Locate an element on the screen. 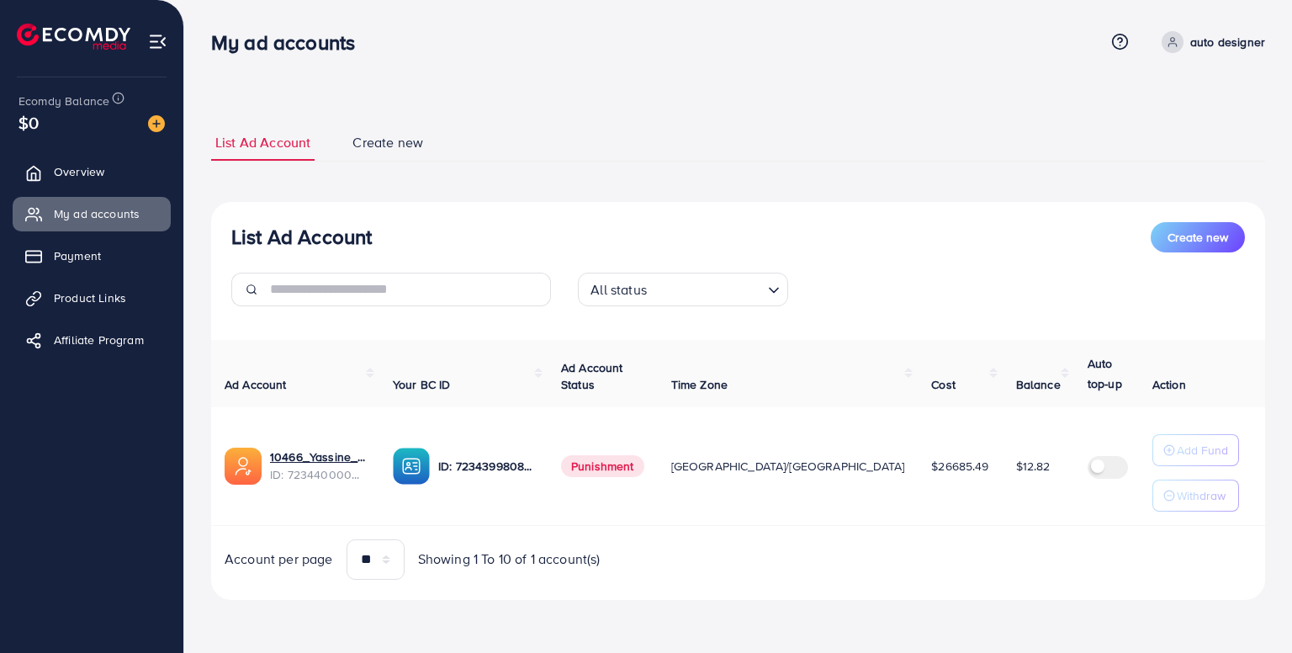 The height and width of the screenshot is (653, 1292). div: Search for option is located at coordinates (683, 289).